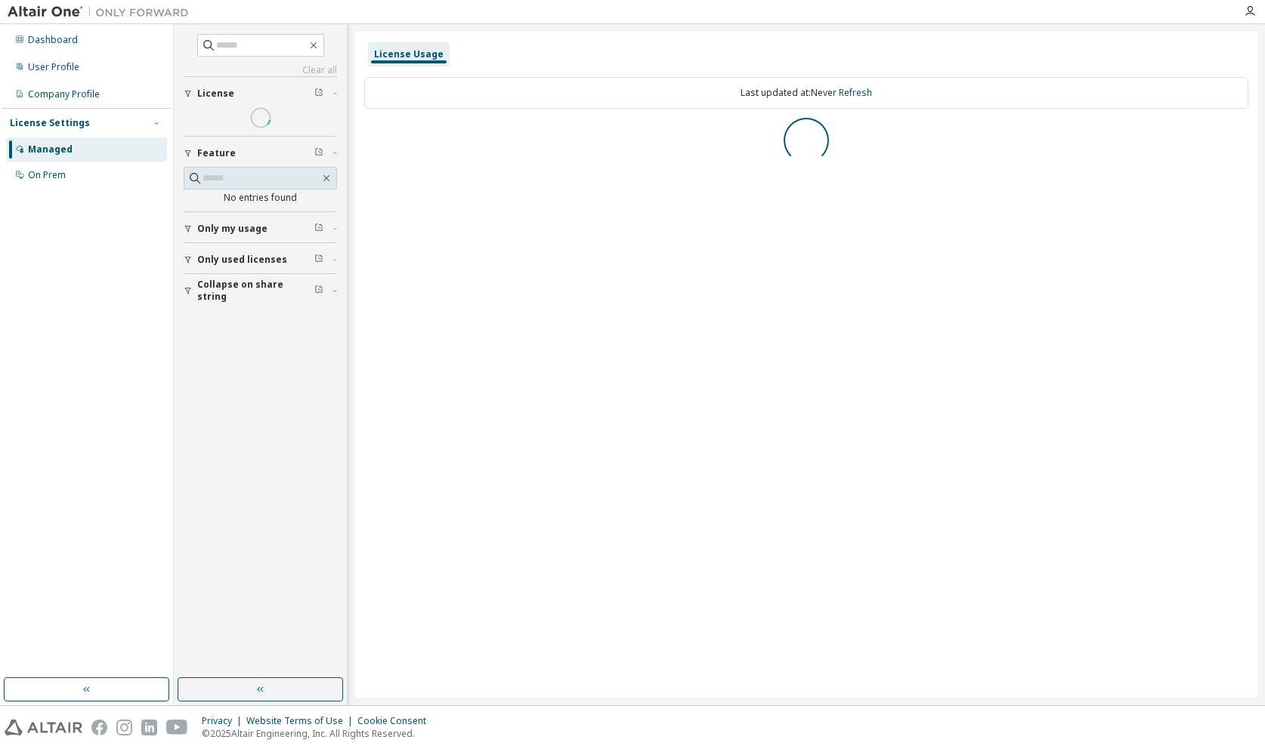  What do you see at coordinates (216, 153) in the screenshot?
I see `span: Feature` at bounding box center [216, 153].